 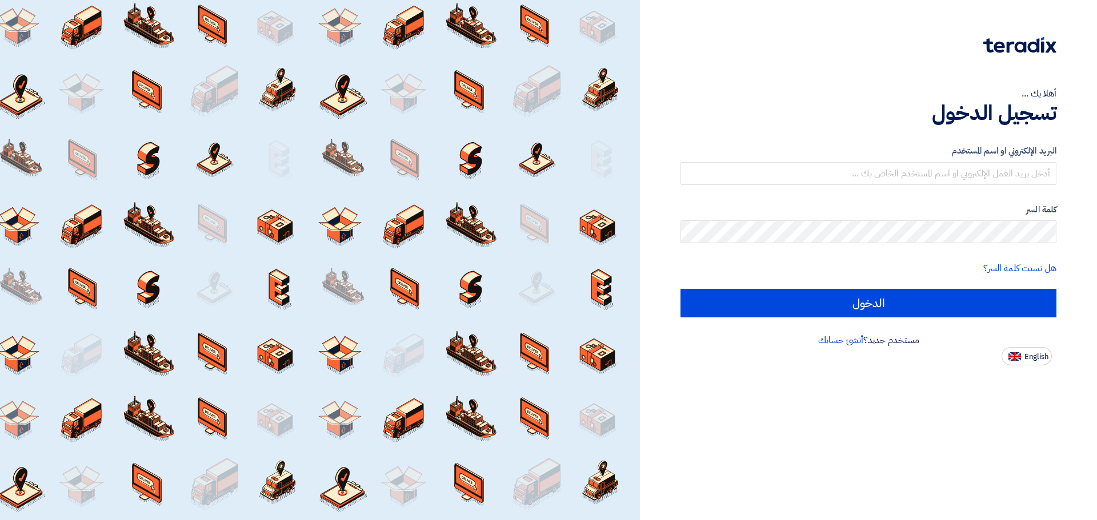 I want to click on input: أدخل بريد العمل الإلكتروني او اسم المستخدم الخاص بك ..., so click(x=868, y=174).